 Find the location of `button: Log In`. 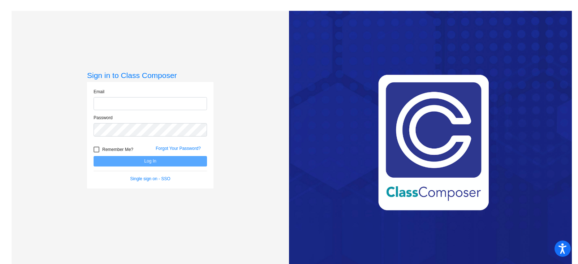

button: Log In is located at coordinates (150, 161).